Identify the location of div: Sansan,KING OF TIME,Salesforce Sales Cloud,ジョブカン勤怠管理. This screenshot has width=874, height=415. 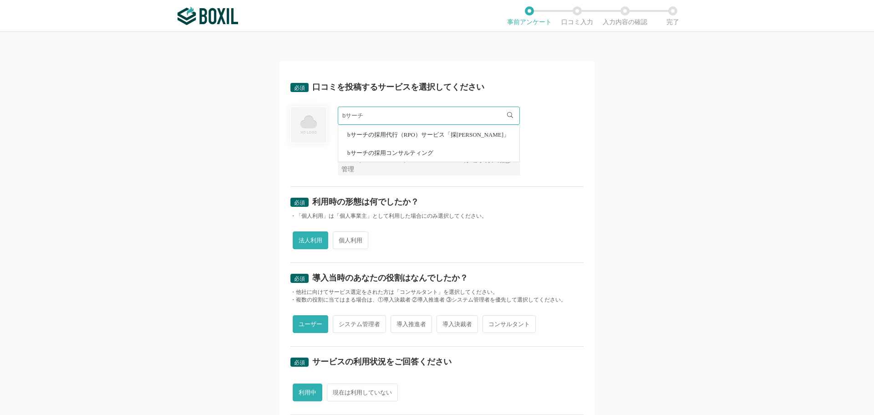
(429, 164).